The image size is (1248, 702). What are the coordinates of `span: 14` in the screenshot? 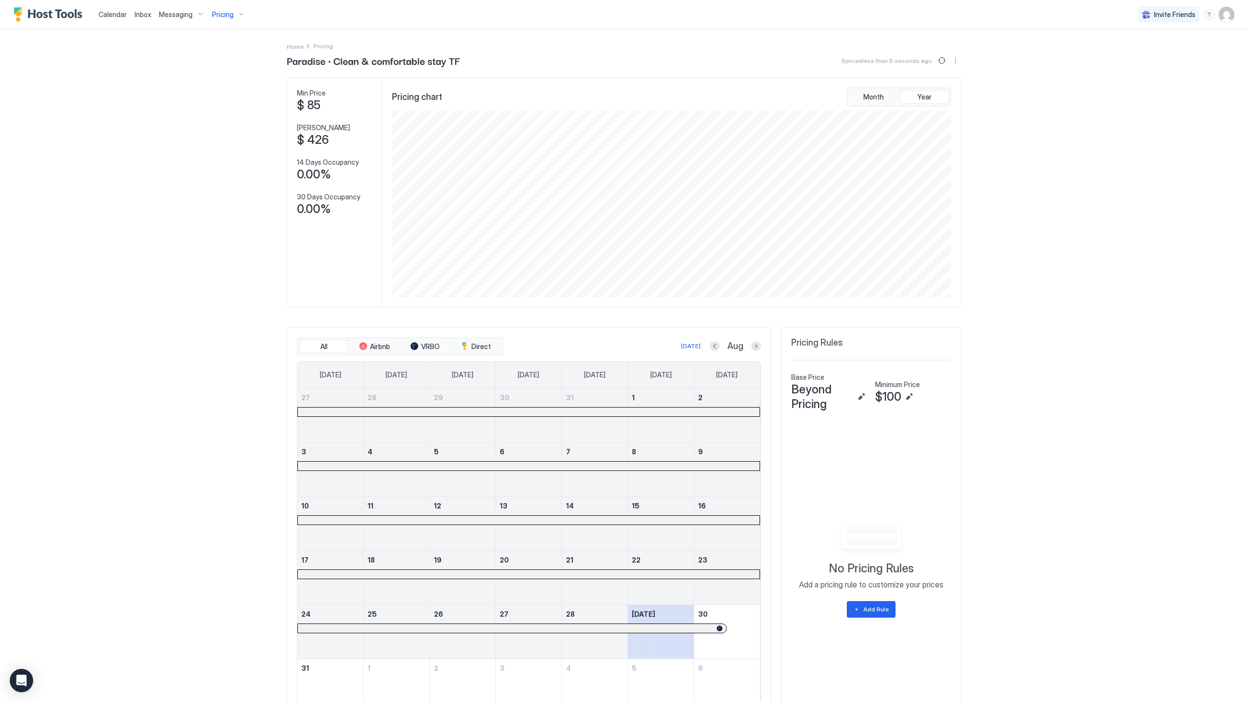 It's located at (570, 505).